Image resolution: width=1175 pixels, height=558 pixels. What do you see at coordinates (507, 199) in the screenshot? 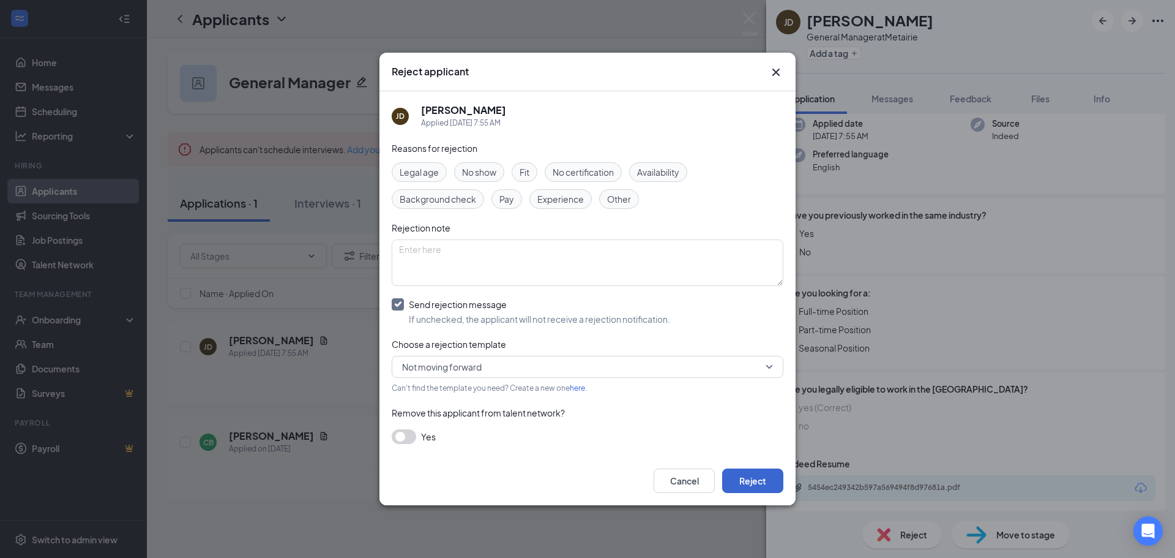
I see `span: Pay` at bounding box center [507, 199].